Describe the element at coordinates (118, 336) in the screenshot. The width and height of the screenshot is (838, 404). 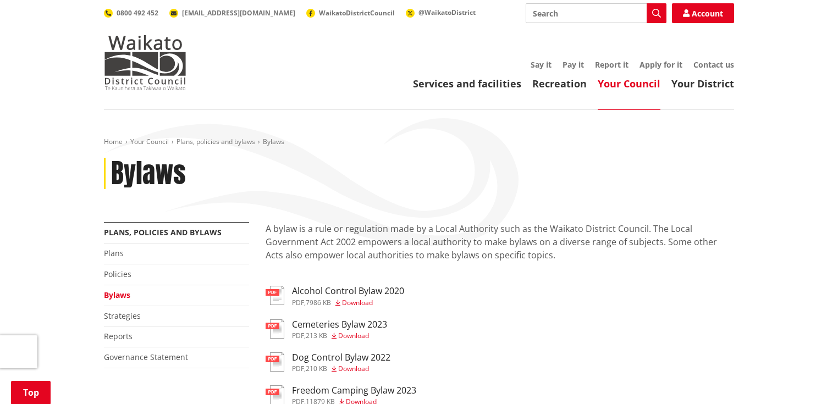
I see `a: Reports` at that location.